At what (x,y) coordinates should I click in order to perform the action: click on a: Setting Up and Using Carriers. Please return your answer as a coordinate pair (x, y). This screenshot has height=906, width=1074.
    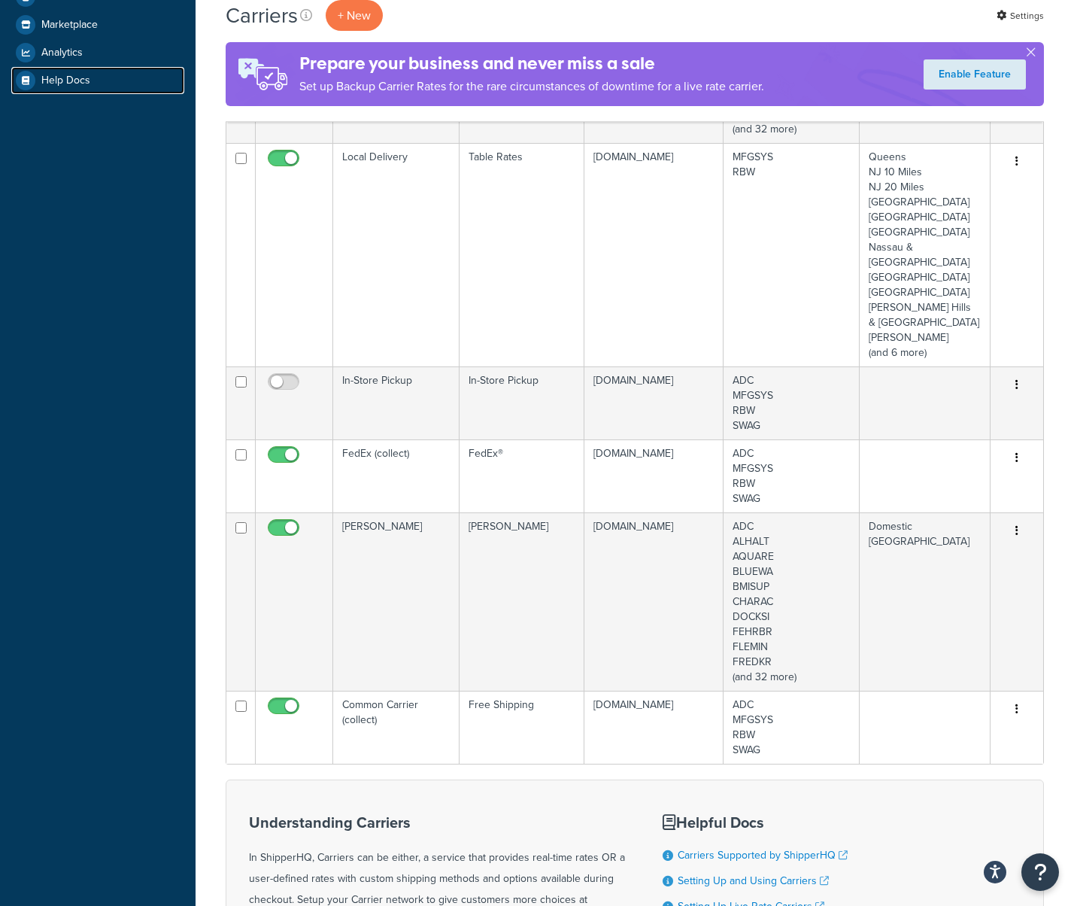
    Looking at the image, I should click on (753, 880).